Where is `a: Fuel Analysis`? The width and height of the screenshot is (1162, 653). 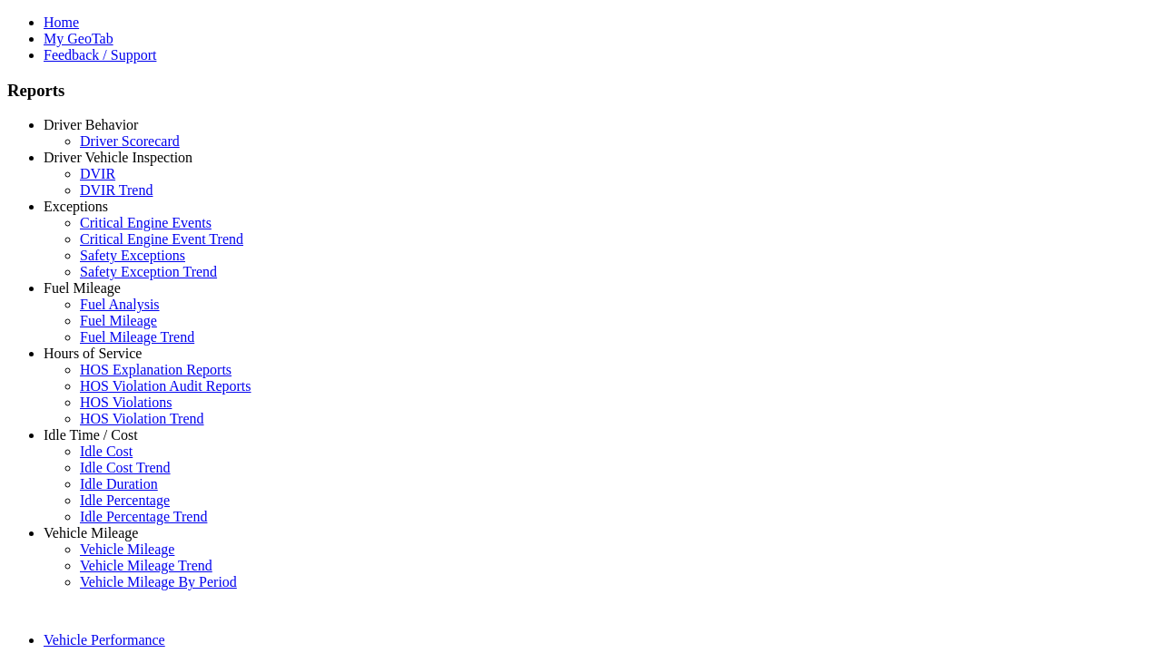 a: Fuel Analysis is located at coordinates (120, 304).